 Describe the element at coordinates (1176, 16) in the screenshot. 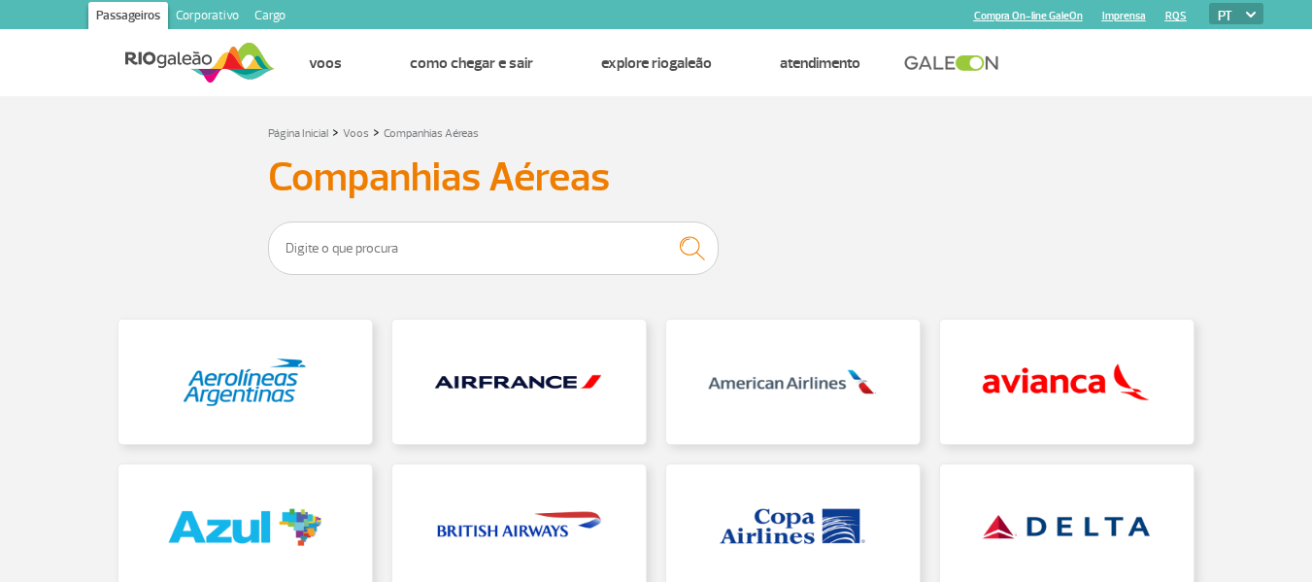

I see `a: RQS` at that location.